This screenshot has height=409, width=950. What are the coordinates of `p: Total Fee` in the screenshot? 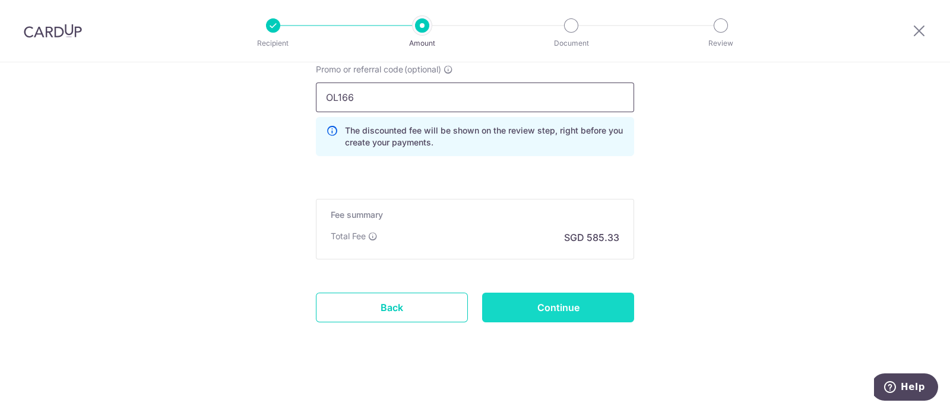 It's located at (348, 236).